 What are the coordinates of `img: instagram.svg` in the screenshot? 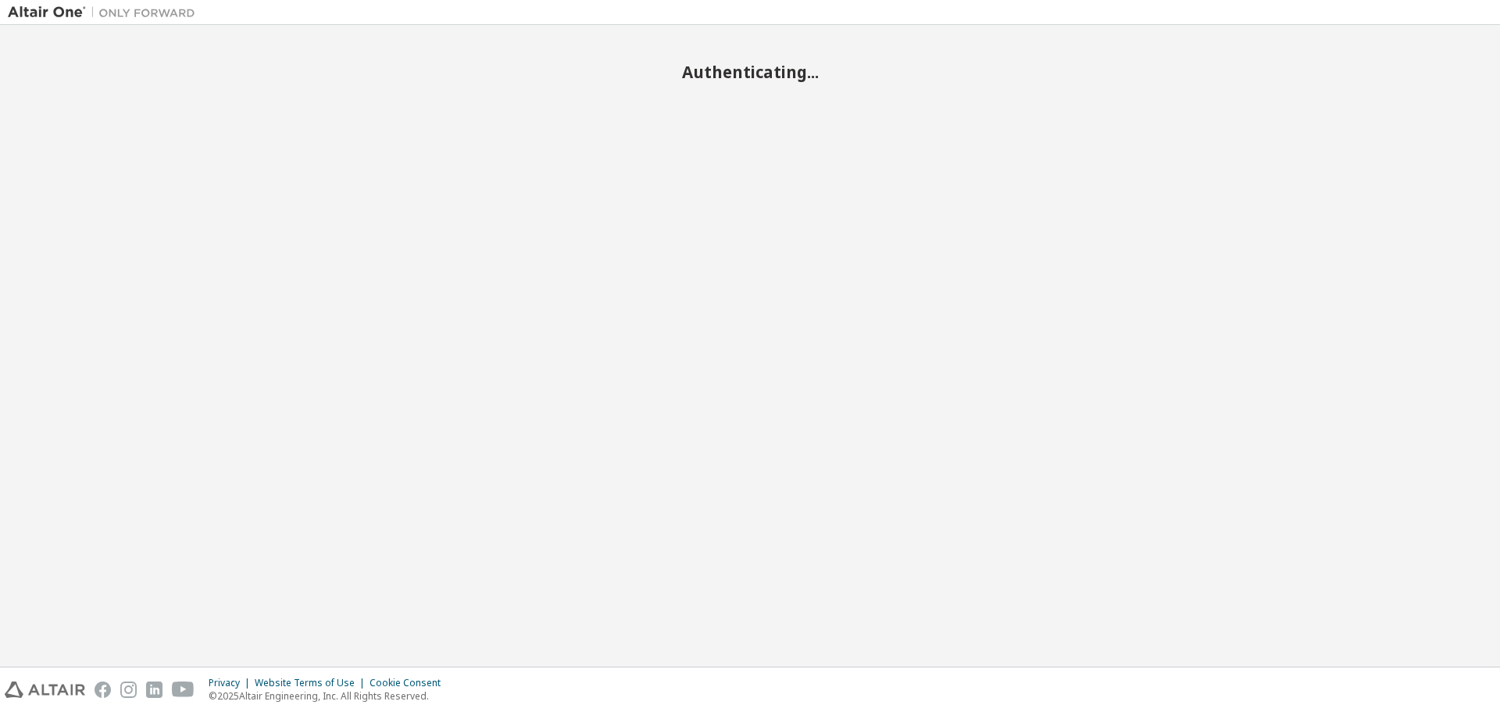 It's located at (128, 689).